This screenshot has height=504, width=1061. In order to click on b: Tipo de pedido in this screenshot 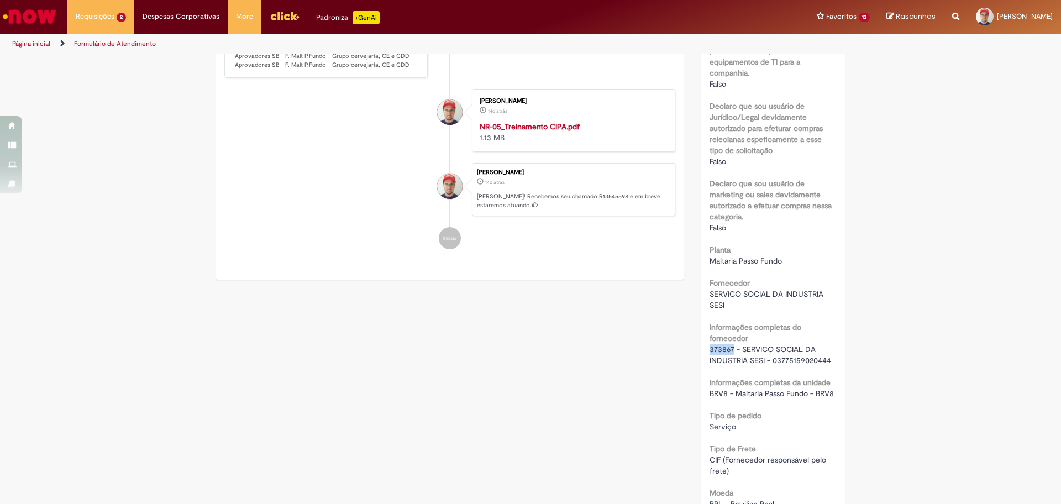, I will do `click(735, 416)`.